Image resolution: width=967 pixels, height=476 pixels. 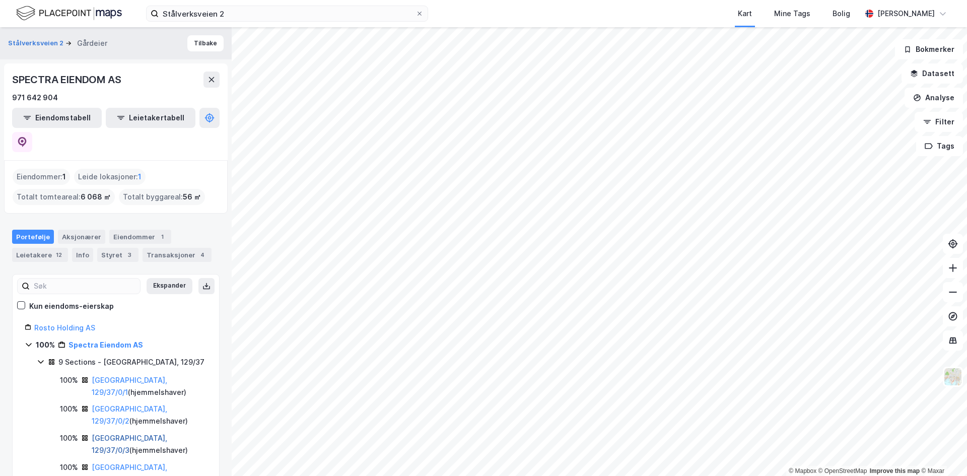 What do you see at coordinates (934, 98) in the screenshot?
I see `button: Analyse` at bounding box center [934, 98].